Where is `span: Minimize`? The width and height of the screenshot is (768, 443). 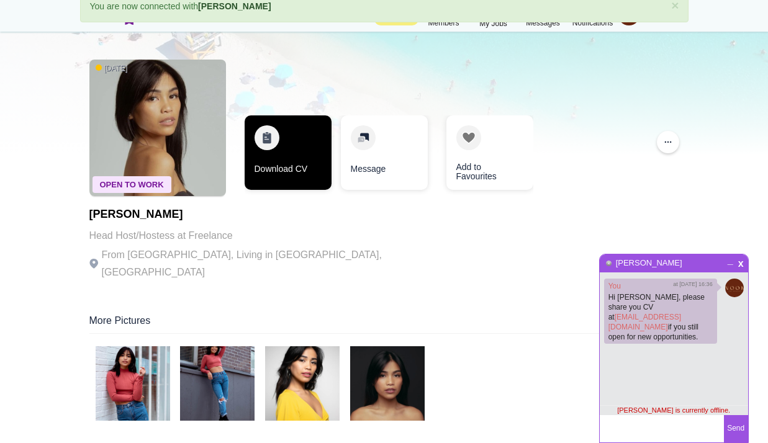 span: Minimize is located at coordinates (730, 260).